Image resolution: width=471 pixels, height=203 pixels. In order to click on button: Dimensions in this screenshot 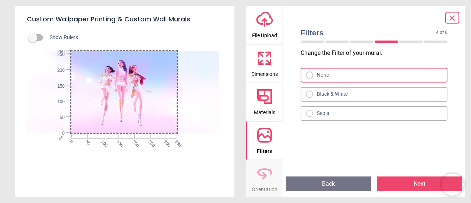, I will do `click(264, 64)`.